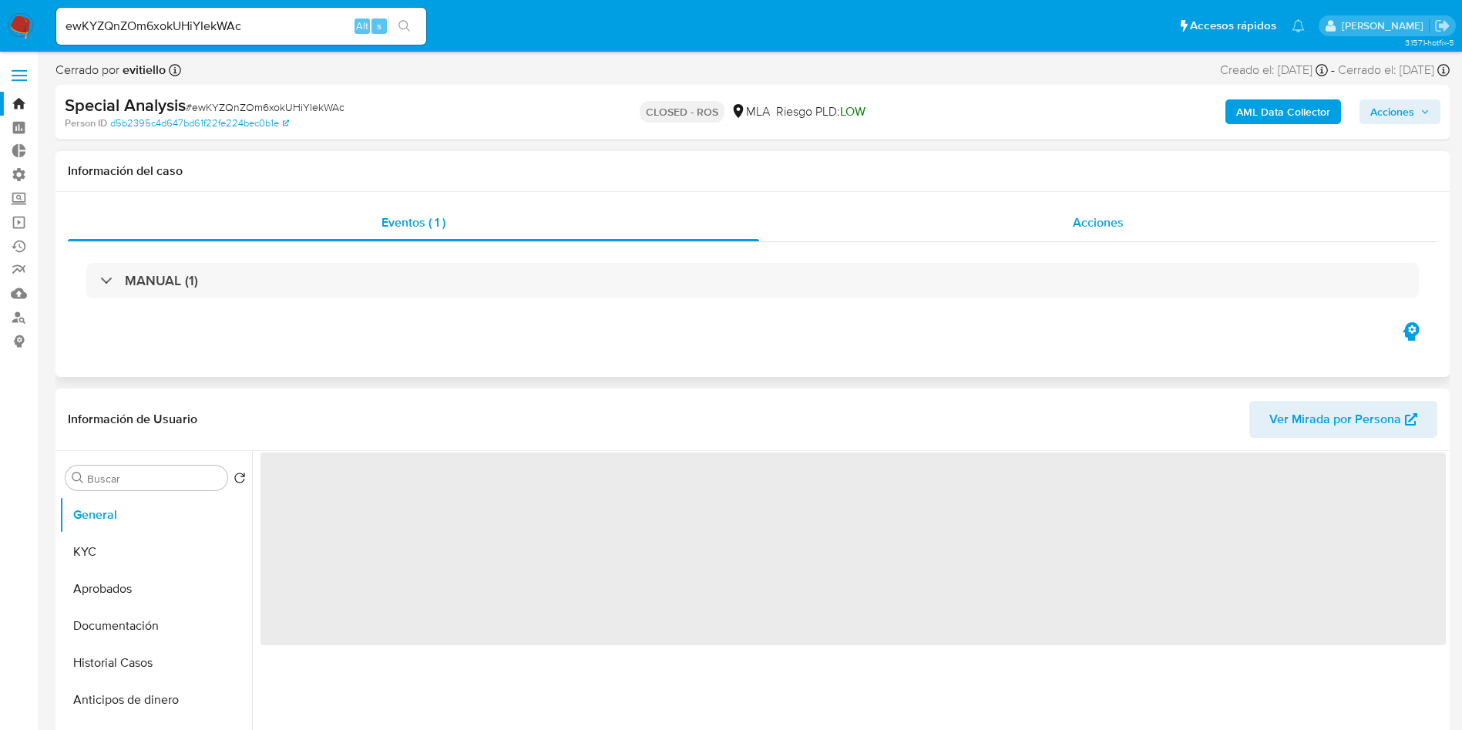 The width and height of the screenshot is (1462, 730). I want to click on p: gustavo.deseta@mercadolibre.com, so click(1385, 25).